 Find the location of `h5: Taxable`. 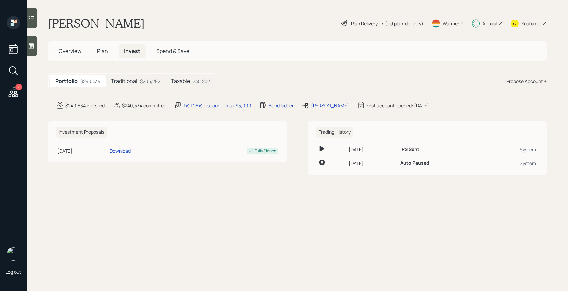

h5: Taxable is located at coordinates (180, 81).